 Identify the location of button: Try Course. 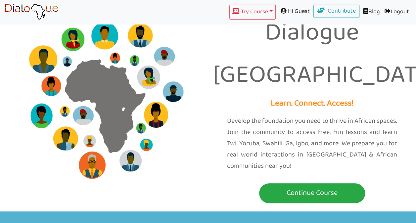
(253, 12).